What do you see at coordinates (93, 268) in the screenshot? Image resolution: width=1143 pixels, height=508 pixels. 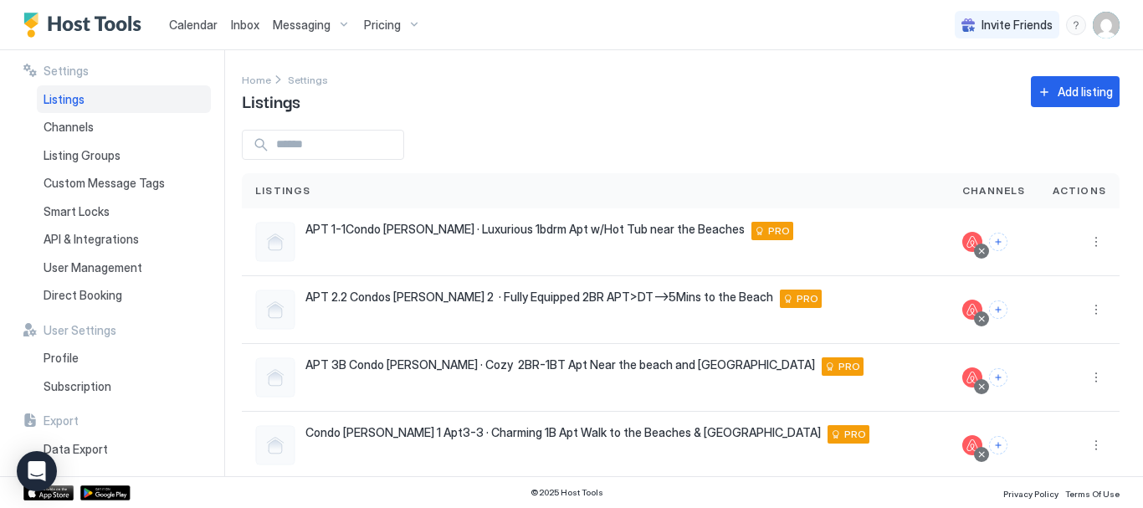 I see `span: User Management` at bounding box center [93, 268].